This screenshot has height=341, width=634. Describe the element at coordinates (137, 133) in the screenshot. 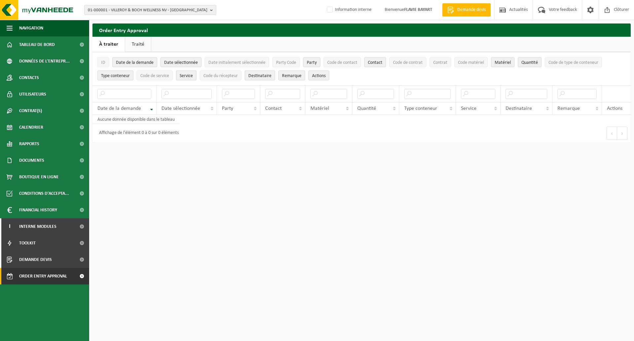

I see `div: Affichage de l'élément 0 à 0 sur 0 éléments` at that location.